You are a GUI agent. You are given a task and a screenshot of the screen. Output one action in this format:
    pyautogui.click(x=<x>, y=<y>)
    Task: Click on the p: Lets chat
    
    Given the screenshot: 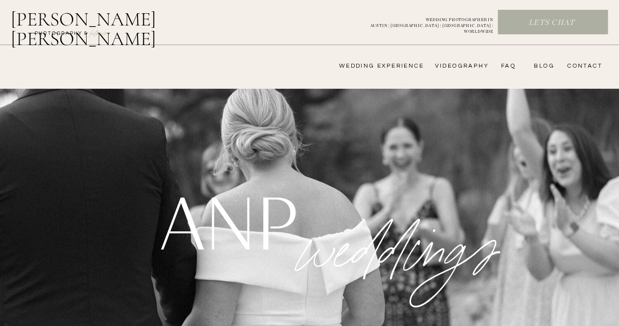 What is the action you would take?
    pyautogui.click(x=552, y=23)
    